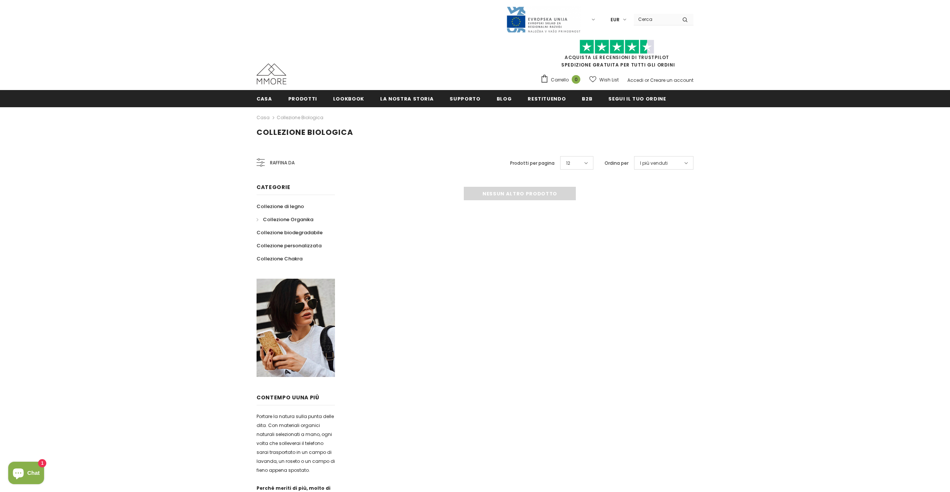  What do you see at coordinates (305, 132) in the screenshot?
I see `span: Collezione biologica` at bounding box center [305, 132].